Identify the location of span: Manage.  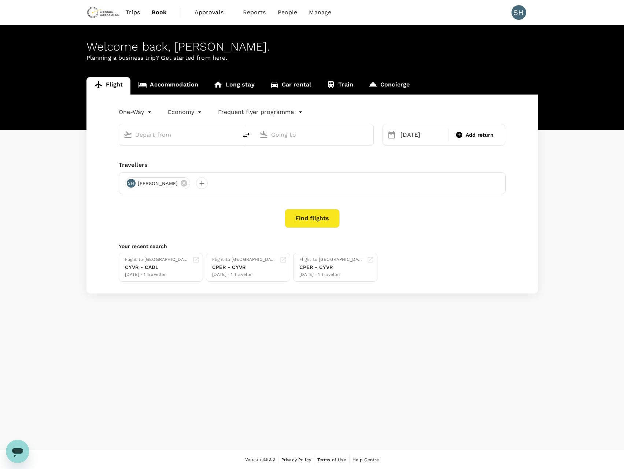
(320, 12).